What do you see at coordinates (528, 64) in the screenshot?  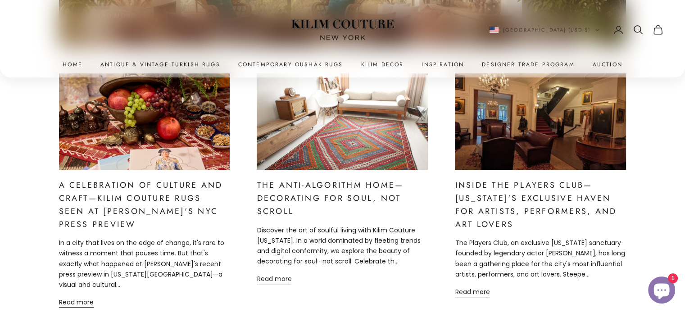 I see `a: Designer Trade Program` at bounding box center [528, 64].